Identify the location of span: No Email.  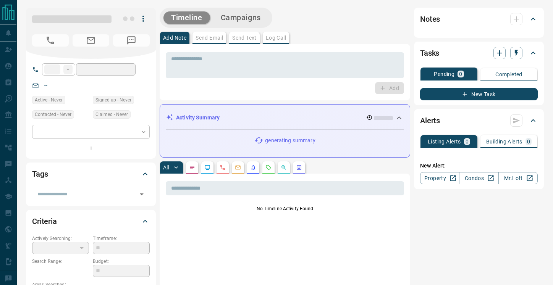
(91, 40).